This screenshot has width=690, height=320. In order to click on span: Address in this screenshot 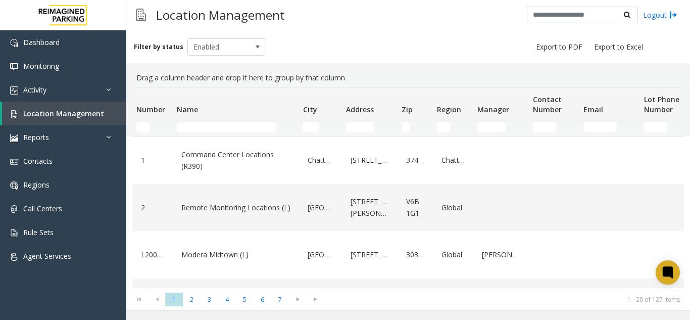, I will do `click(360, 109)`.